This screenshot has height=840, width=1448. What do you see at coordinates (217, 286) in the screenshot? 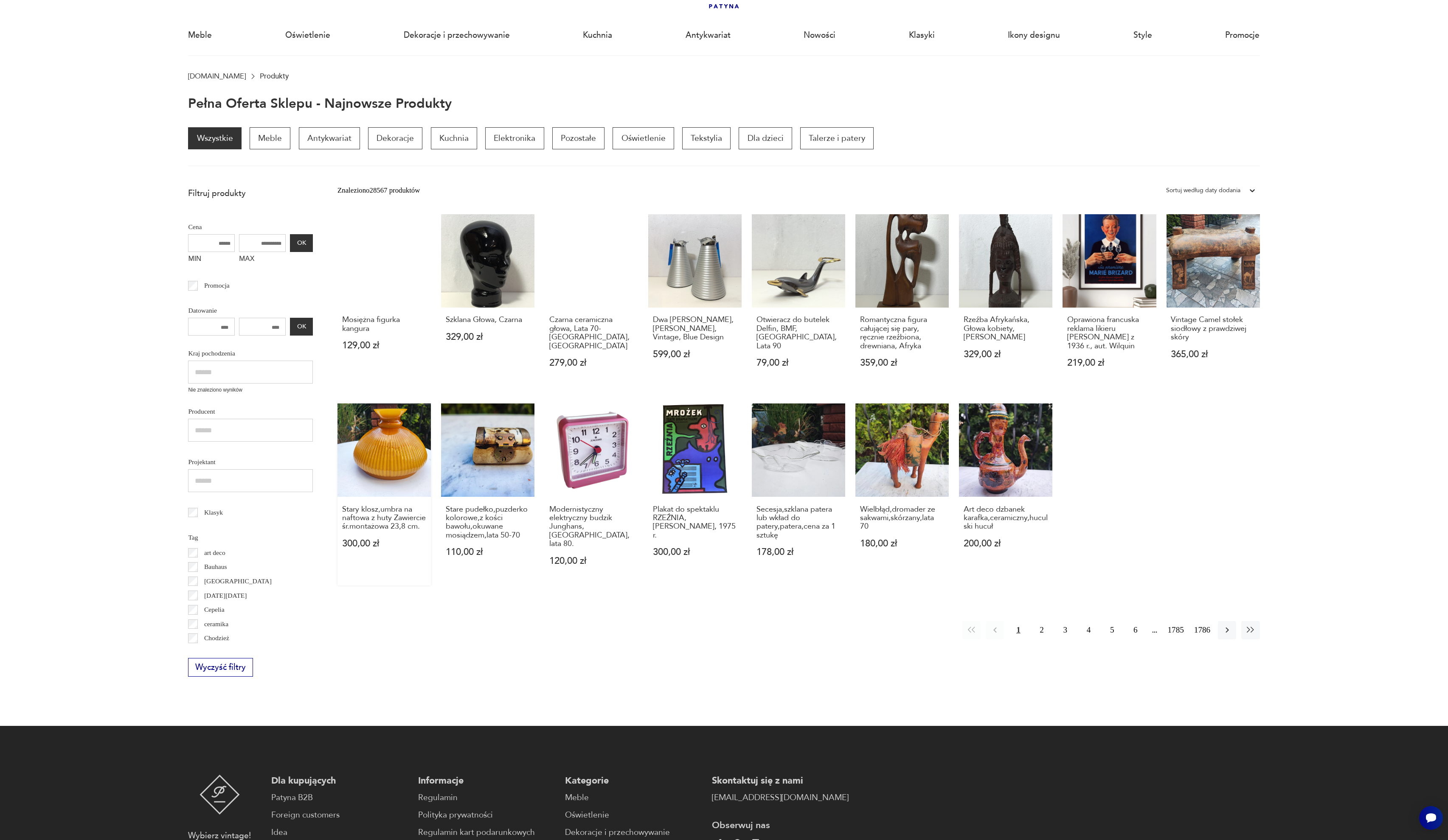
I see `p: Promocja` at bounding box center [217, 286].